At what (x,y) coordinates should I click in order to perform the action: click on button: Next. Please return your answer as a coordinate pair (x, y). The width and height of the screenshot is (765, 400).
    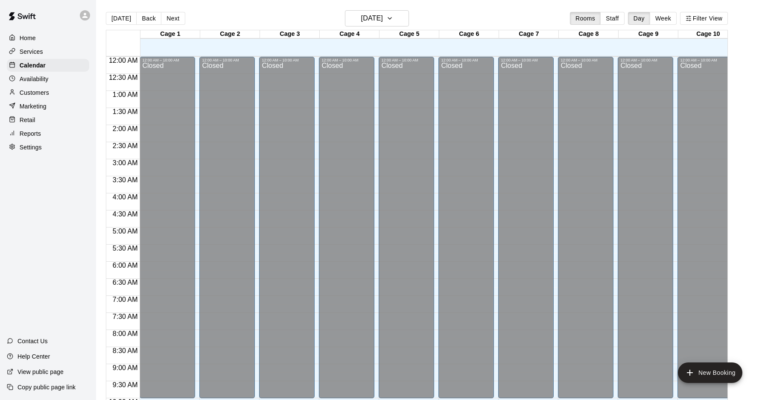
    Looking at the image, I should click on (173, 18).